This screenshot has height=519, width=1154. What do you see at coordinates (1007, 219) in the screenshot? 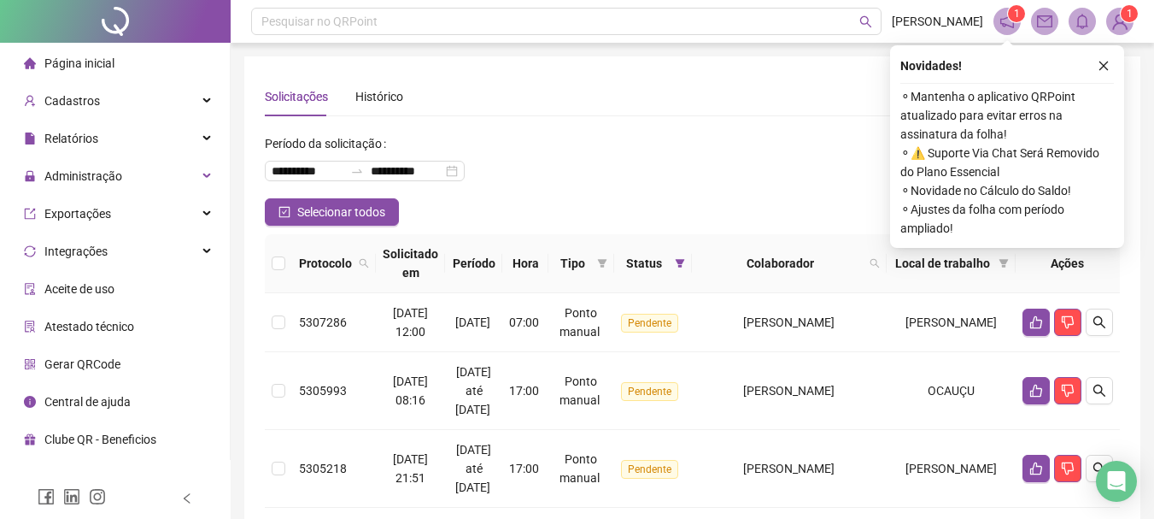
I see `span: ⚬ Ajustes da folha com período ampliado!` at bounding box center [1007, 219].